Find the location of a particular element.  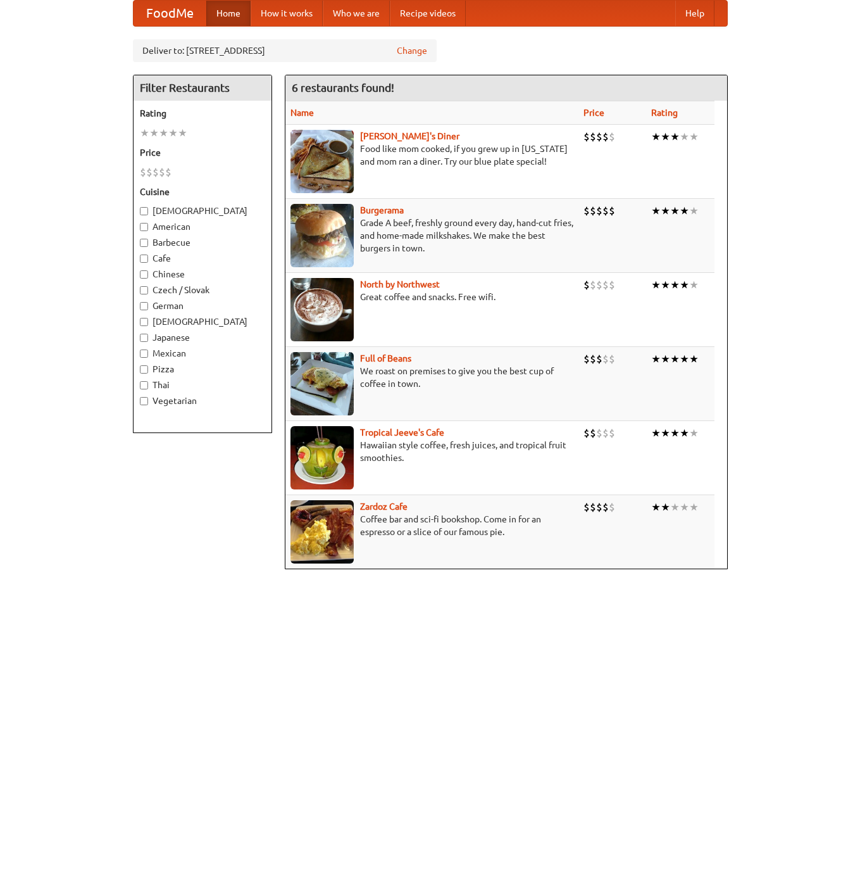

input: American is located at coordinates (144, 227).